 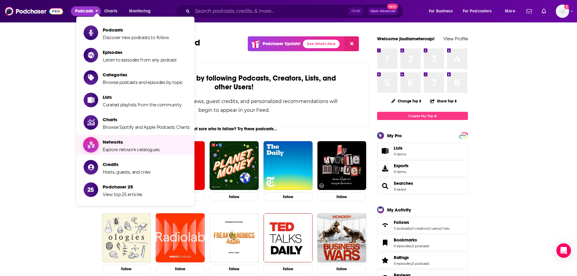 I want to click on a: 0 lists, so click(x=445, y=228).